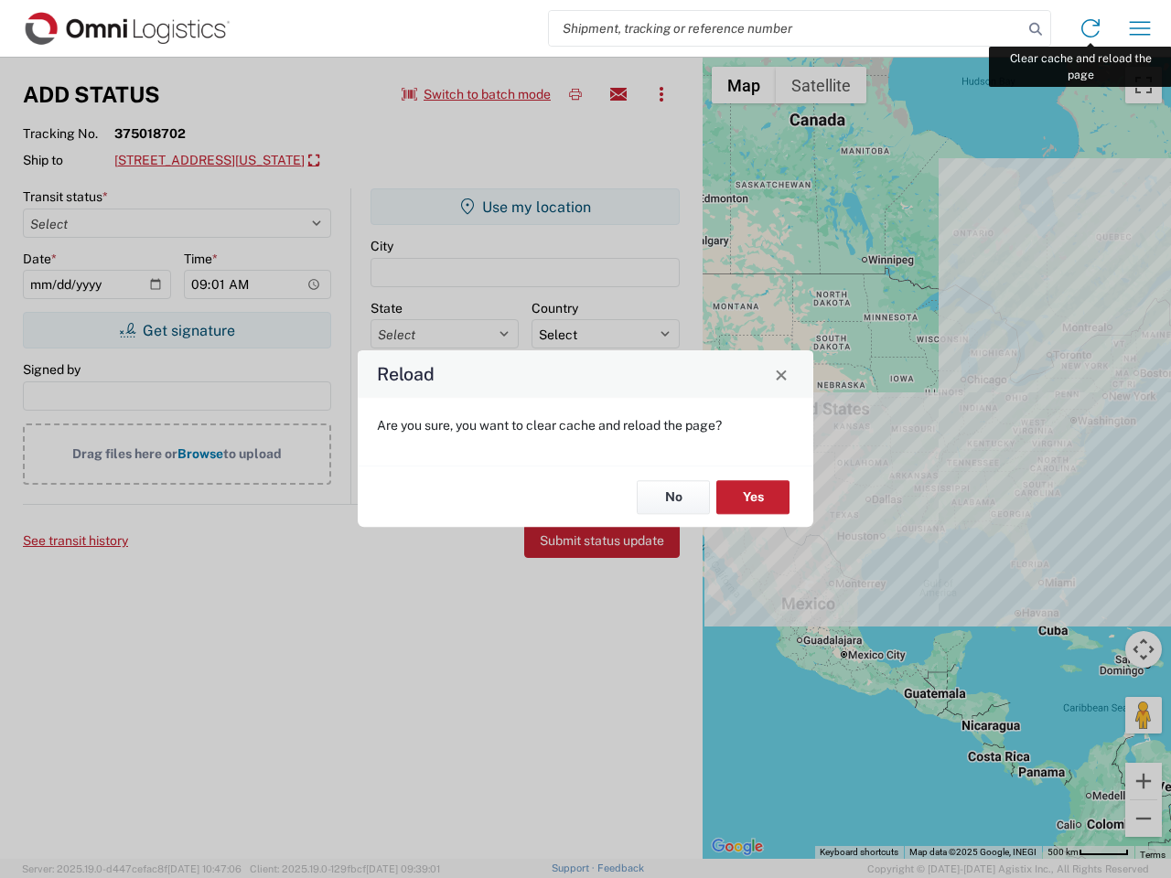 The height and width of the screenshot is (878, 1171). What do you see at coordinates (673, 497) in the screenshot?
I see `button: No` at bounding box center [673, 497].